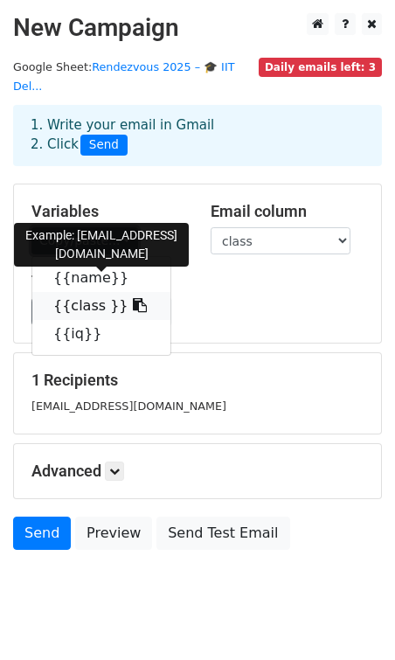 The height and width of the screenshot is (660, 395). What do you see at coordinates (287, 212) in the screenshot?
I see `h5: Email column` at bounding box center [287, 212].